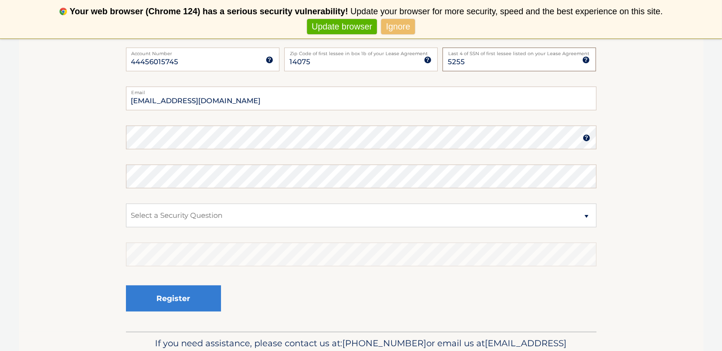 The width and height of the screenshot is (722, 351). I want to click on button: Register, so click(173, 298).